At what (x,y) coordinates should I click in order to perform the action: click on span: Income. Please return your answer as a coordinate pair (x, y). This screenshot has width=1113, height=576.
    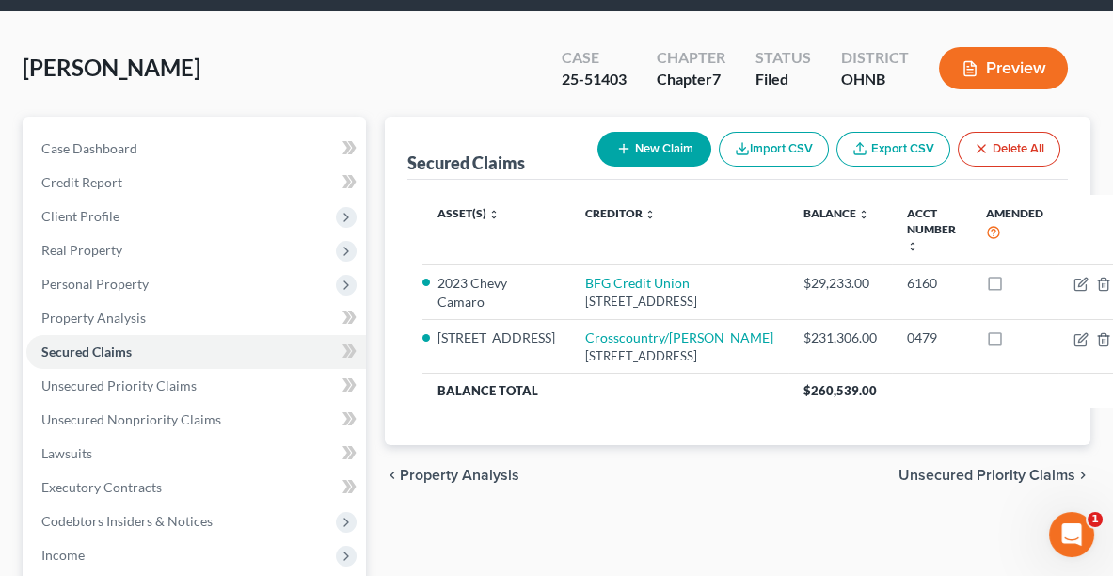
    Looking at the image, I should click on (63, 554).